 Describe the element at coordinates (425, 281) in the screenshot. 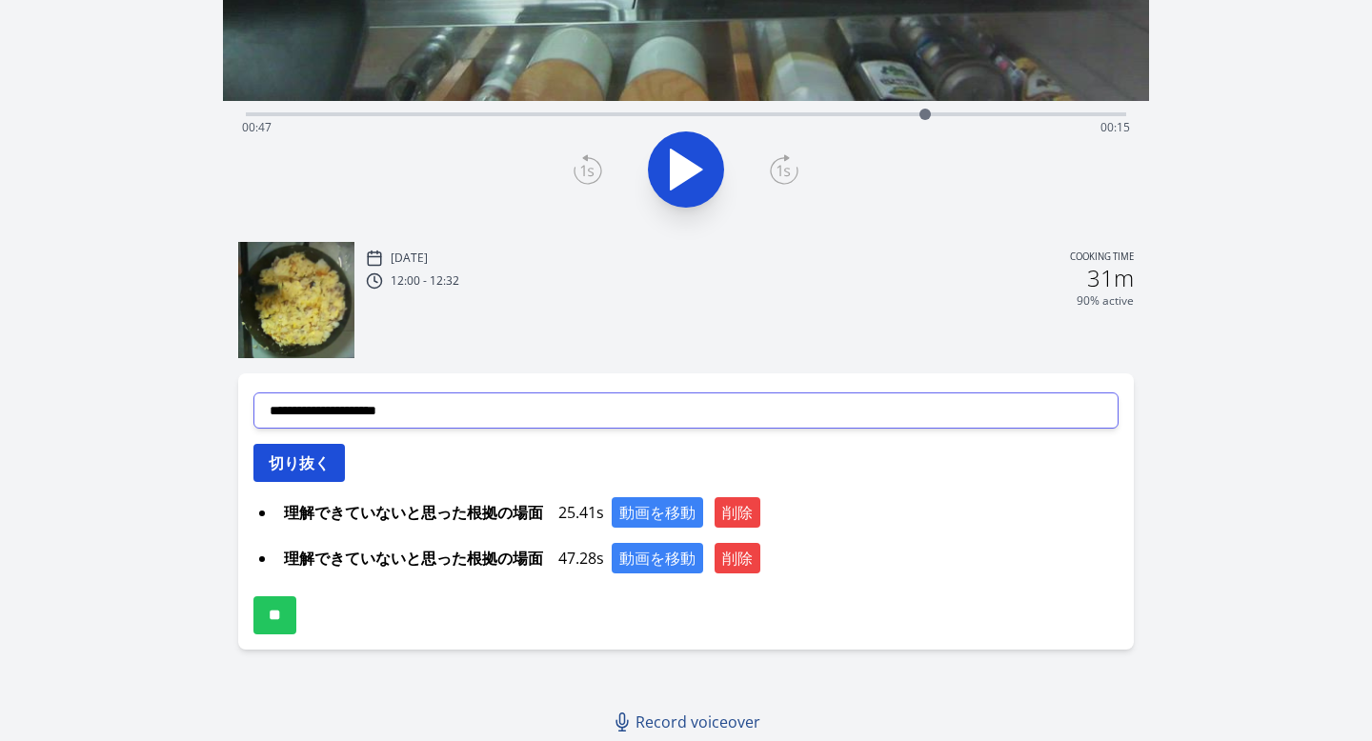

I see `p: 12:00 - 12:32` at that location.